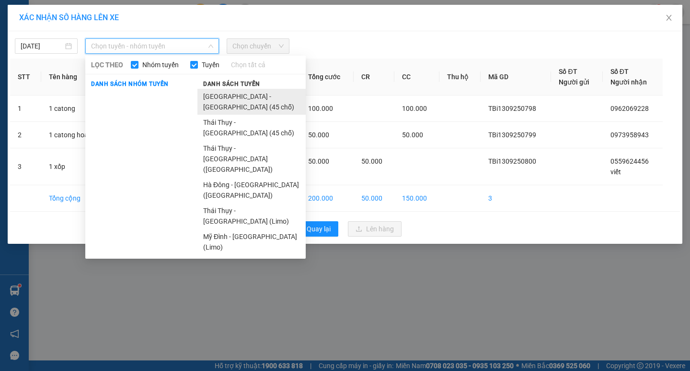  What do you see at coordinates (616, 172) in the screenshot?
I see `span: viết` at bounding box center [616, 172].